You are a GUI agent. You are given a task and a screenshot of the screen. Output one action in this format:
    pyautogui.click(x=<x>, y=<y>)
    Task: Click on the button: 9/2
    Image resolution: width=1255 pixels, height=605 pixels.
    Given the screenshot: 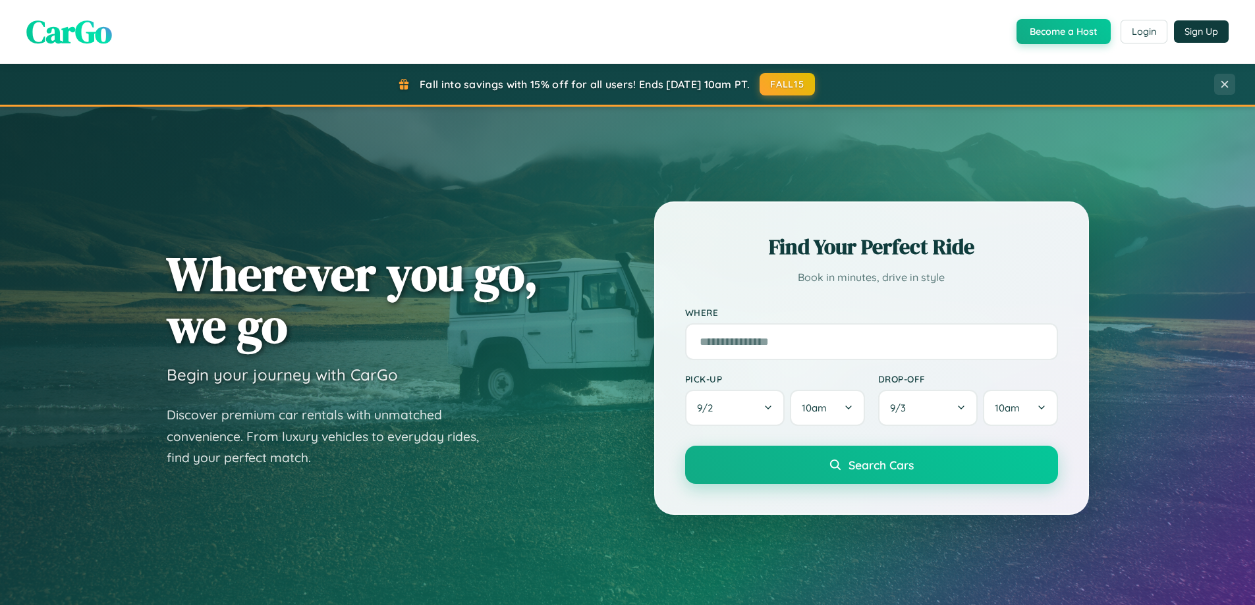 What is the action you would take?
    pyautogui.click(x=735, y=408)
    